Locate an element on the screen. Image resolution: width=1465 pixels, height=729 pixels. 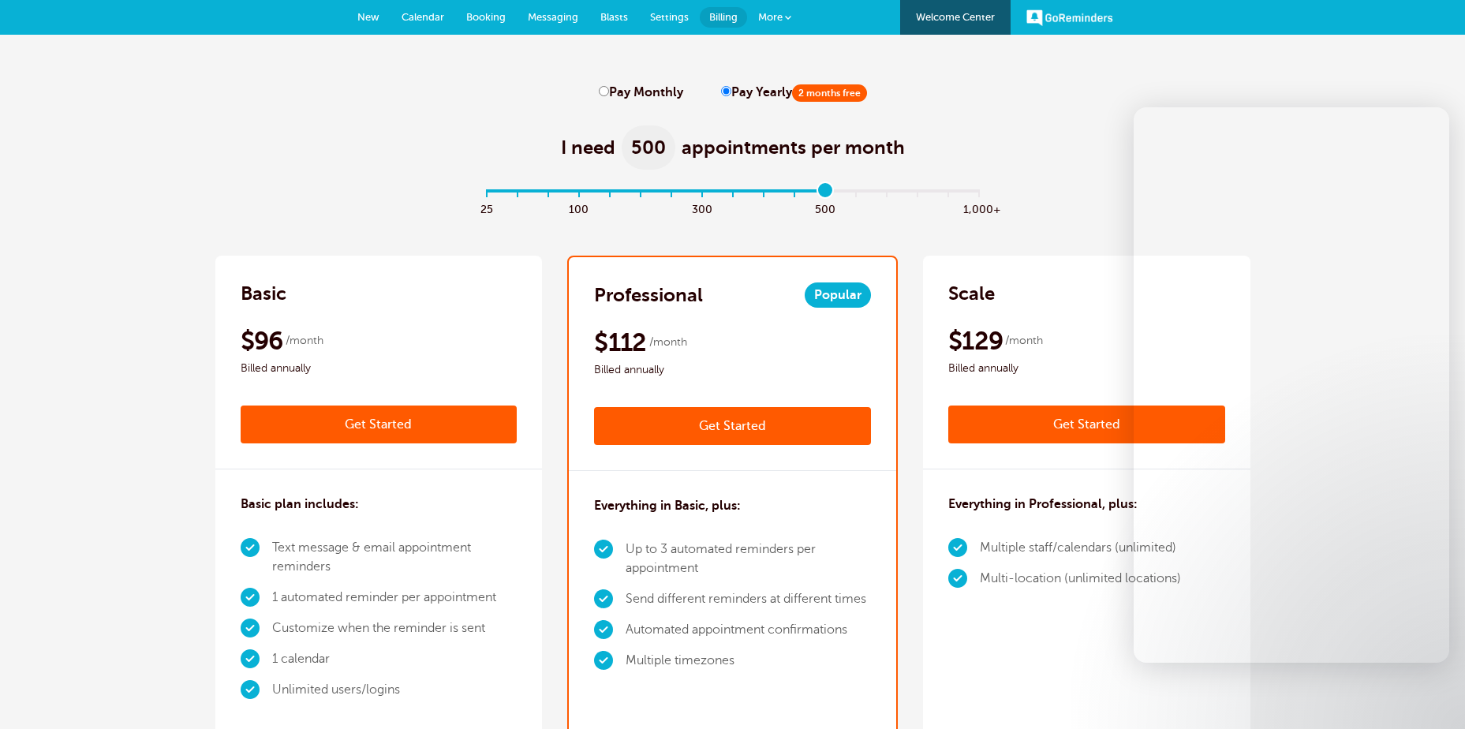
input: Pay Monthly is located at coordinates (603, 91).